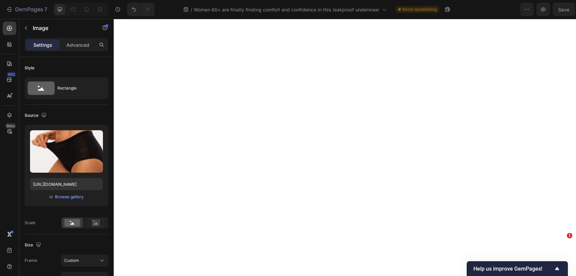  Describe the element at coordinates (517, 9) in the screenshot. I see `span: Save` at that location.